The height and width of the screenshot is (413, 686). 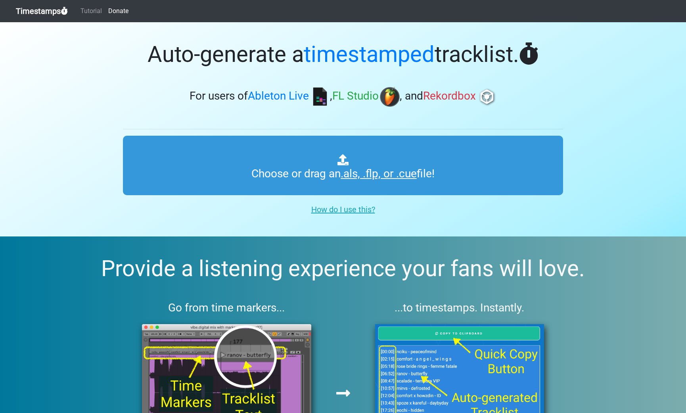 What do you see at coordinates (118, 11) in the screenshot?
I see `a: Donate` at bounding box center [118, 11].